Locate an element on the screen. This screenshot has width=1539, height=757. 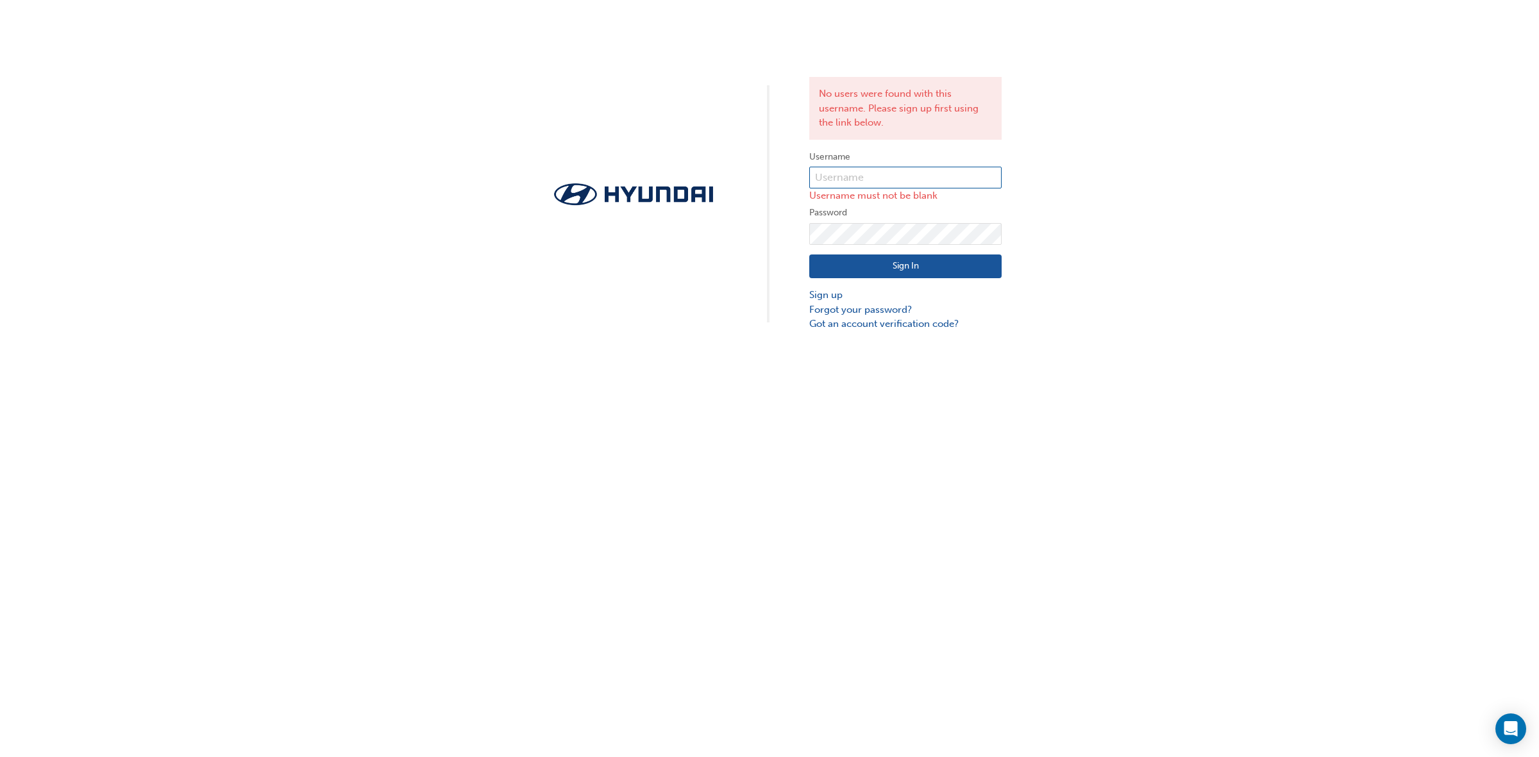
img: Trak is located at coordinates (634, 194).